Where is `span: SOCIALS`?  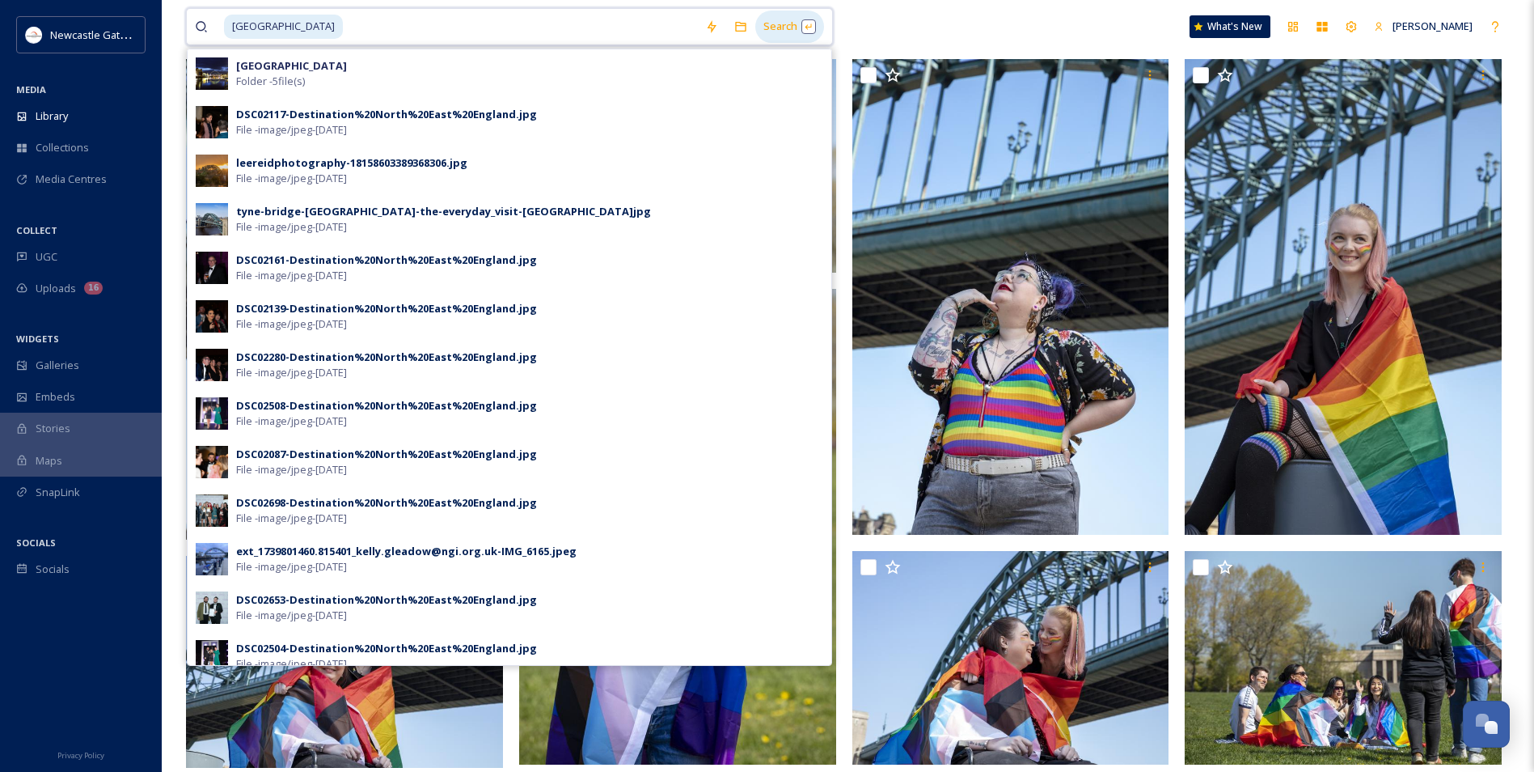
span: SOCIALS is located at coordinates (36, 542).